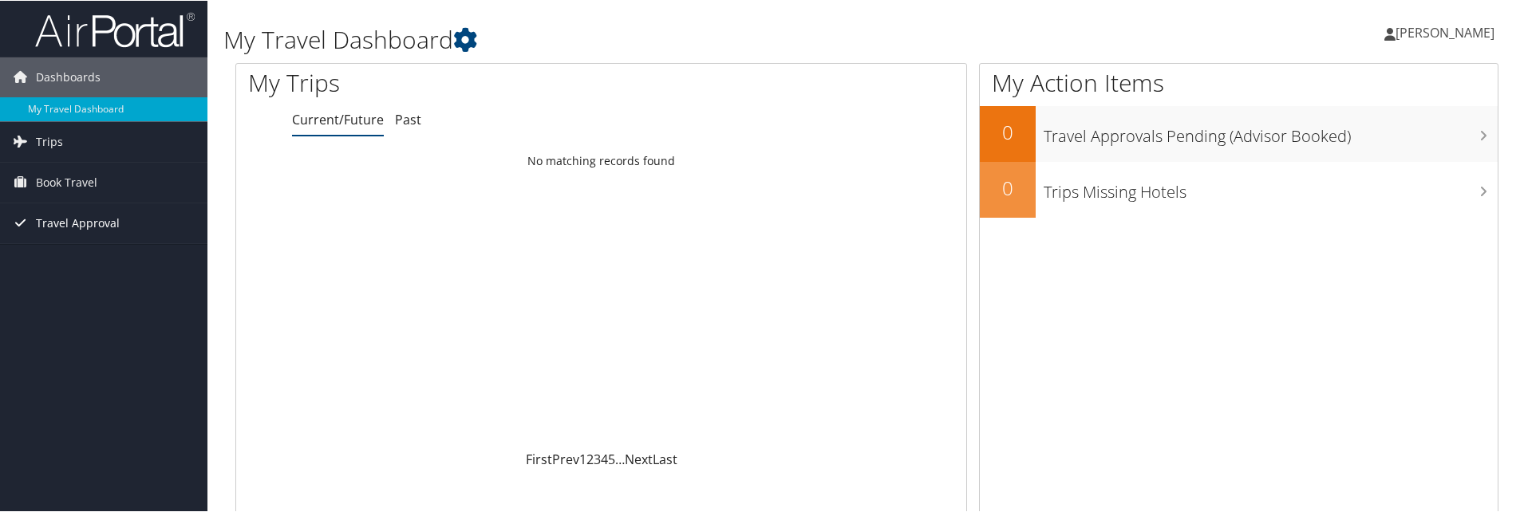 The height and width of the screenshot is (512, 1520). What do you see at coordinates (1271, 132) in the screenshot?
I see `h3: Travel Approvals Pending (Advisor Booked)` at bounding box center [1271, 132].